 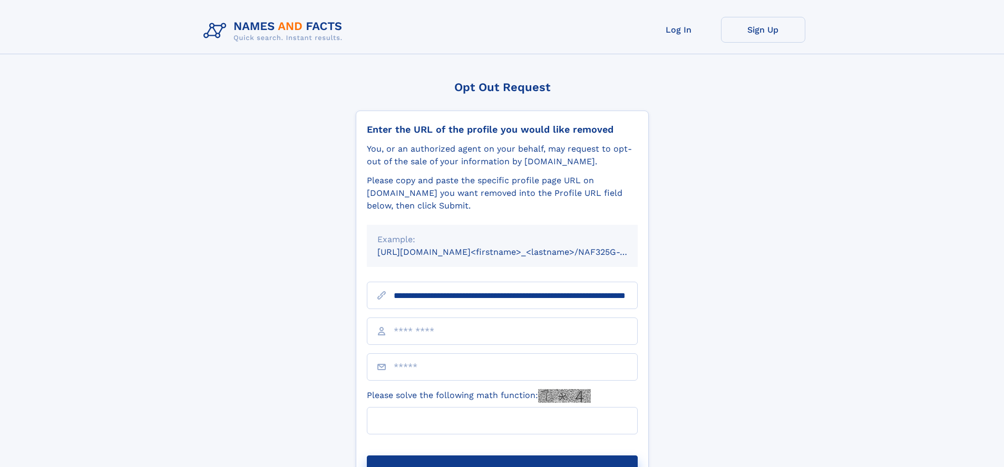 I want to click on img: Logo Names and Facts, so click(x=275, y=31).